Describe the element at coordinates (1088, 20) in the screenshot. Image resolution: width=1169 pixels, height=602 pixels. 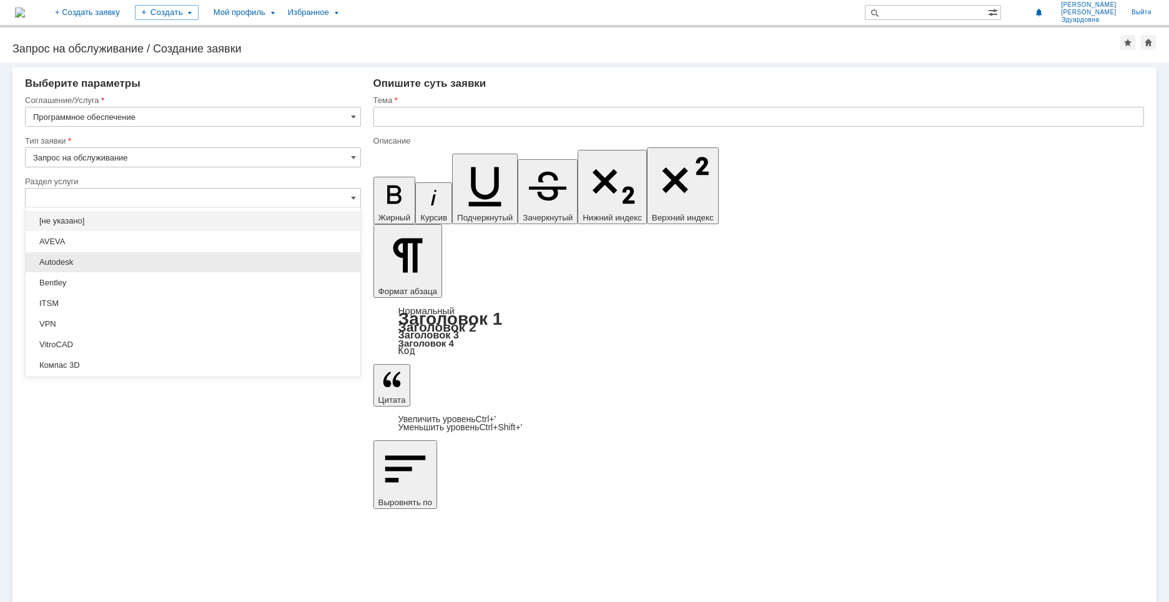
I see `span: Эдуардовна` at that location.